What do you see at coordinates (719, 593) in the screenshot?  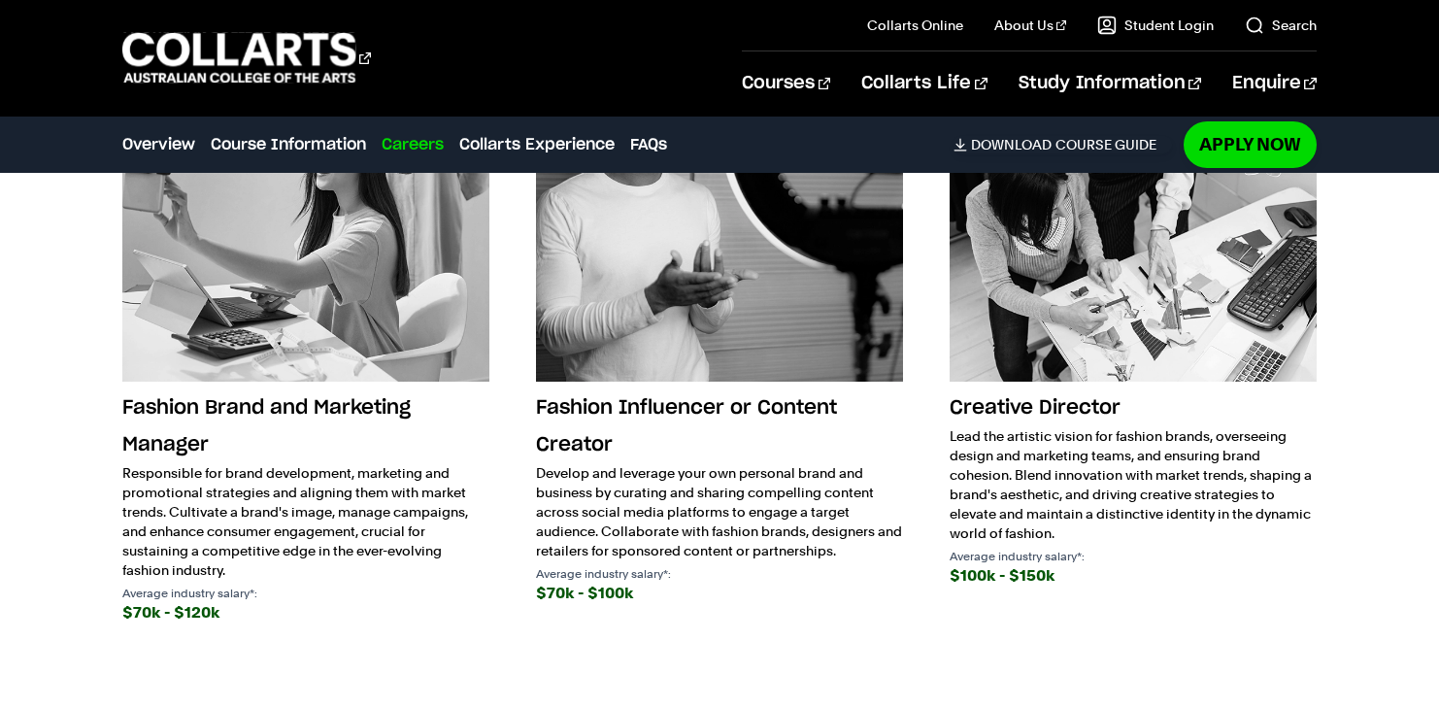 I see `div: $70k - $100k` at bounding box center [719, 593].